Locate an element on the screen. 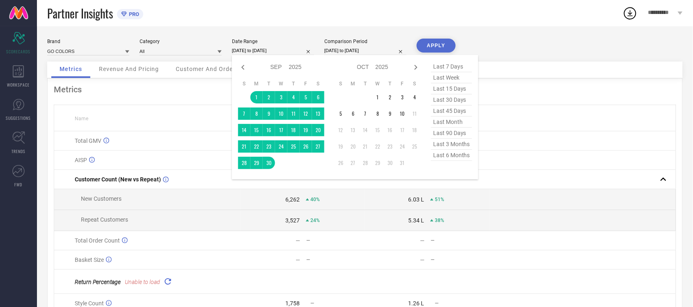 Image resolution: width=693 pixels, height=307 pixels. div: Previous month is located at coordinates (243, 67).